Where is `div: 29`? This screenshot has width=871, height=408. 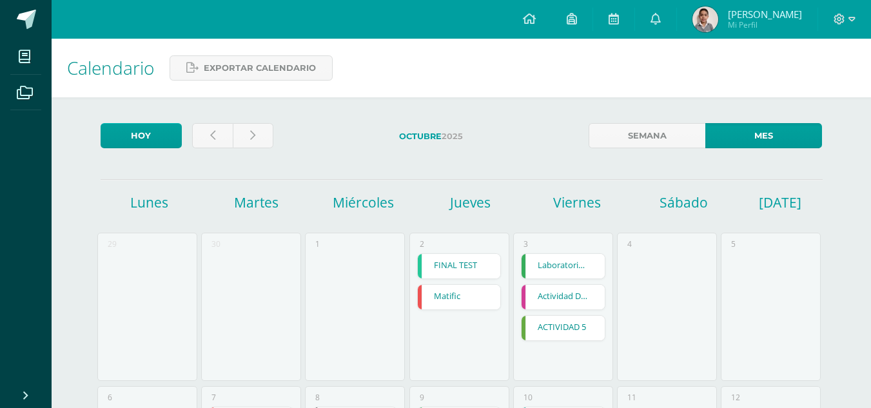 div: 29 is located at coordinates (112, 244).